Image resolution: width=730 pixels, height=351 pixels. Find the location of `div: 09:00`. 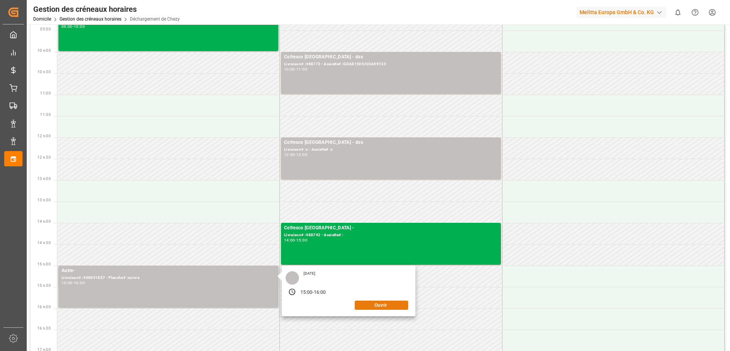

div: 09:00 is located at coordinates (67, 26).